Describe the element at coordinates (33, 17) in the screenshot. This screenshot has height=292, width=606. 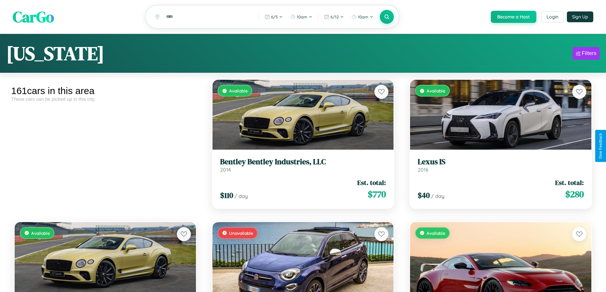
I see `span: CarGo` at that location.